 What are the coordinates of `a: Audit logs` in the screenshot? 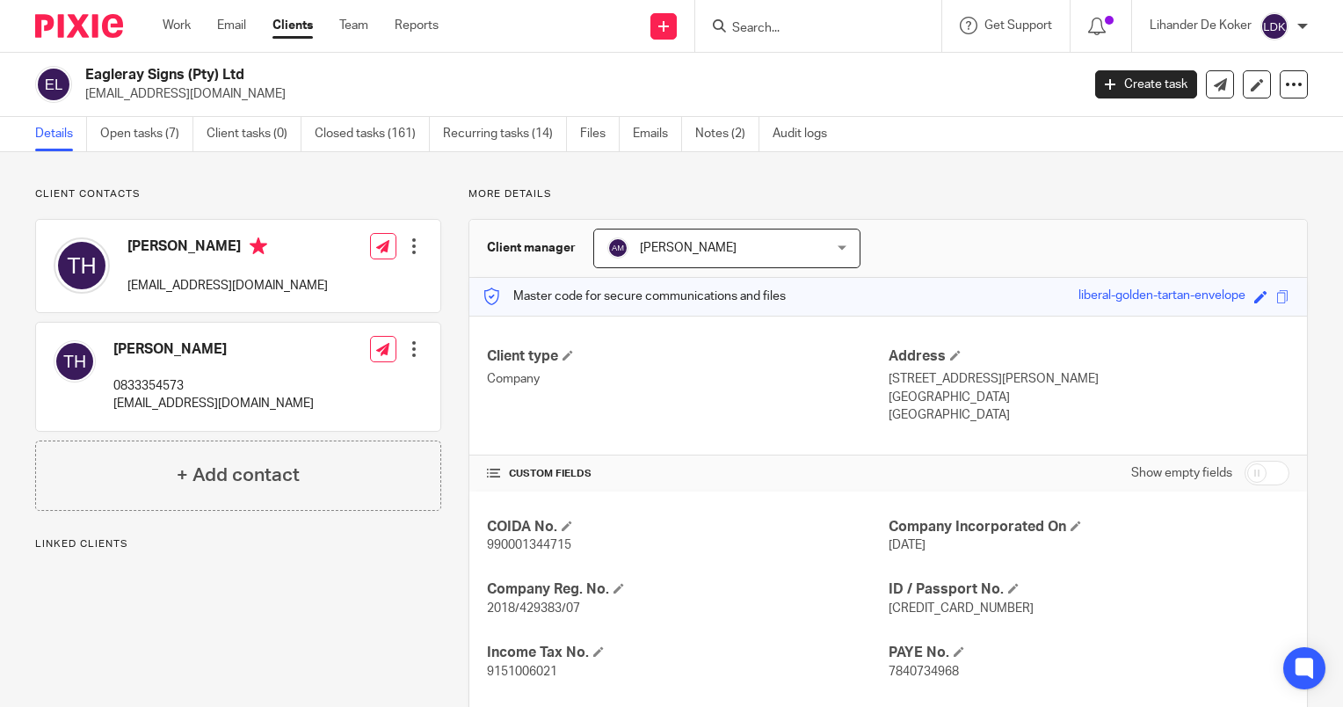 It's located at (806, 134).